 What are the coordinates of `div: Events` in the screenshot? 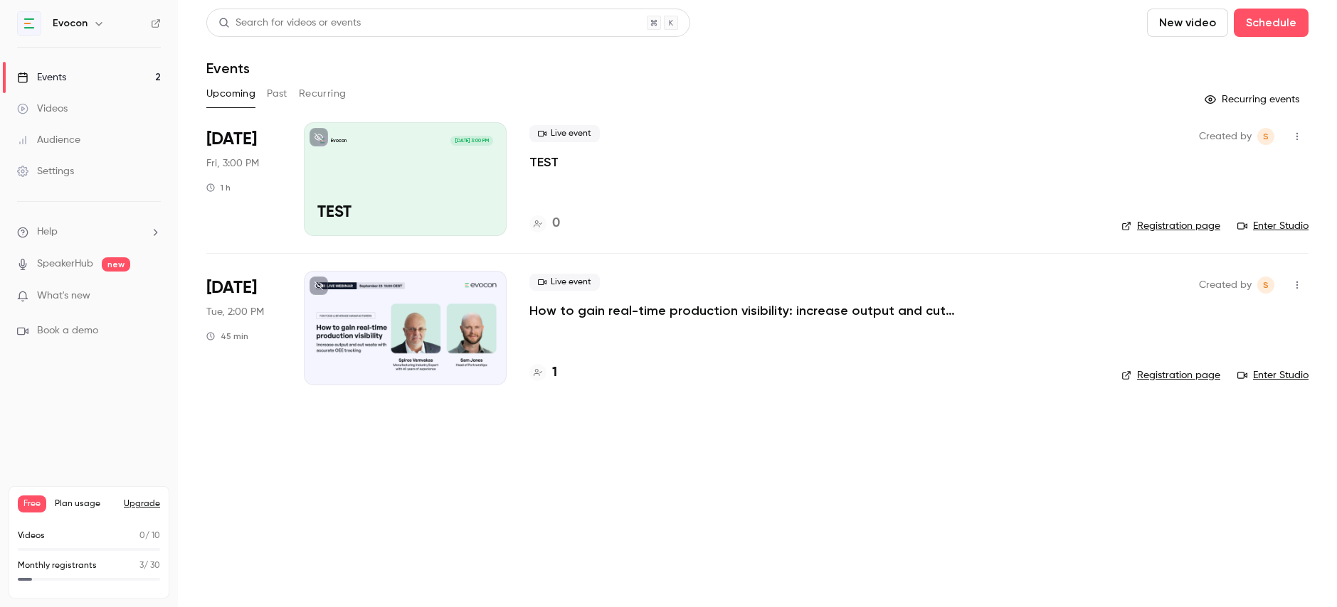 It's located at (41, 78).